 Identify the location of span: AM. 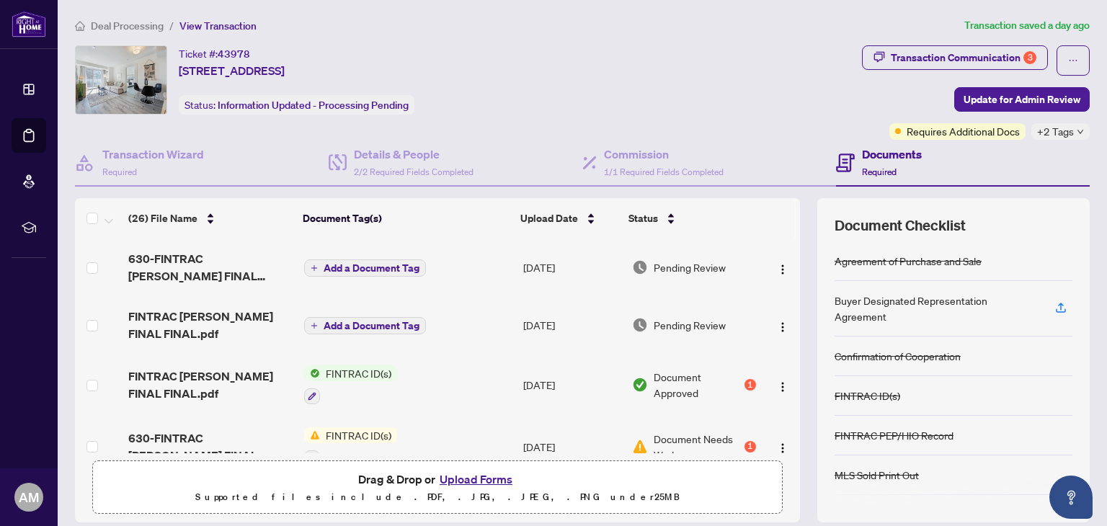
(29, 497).